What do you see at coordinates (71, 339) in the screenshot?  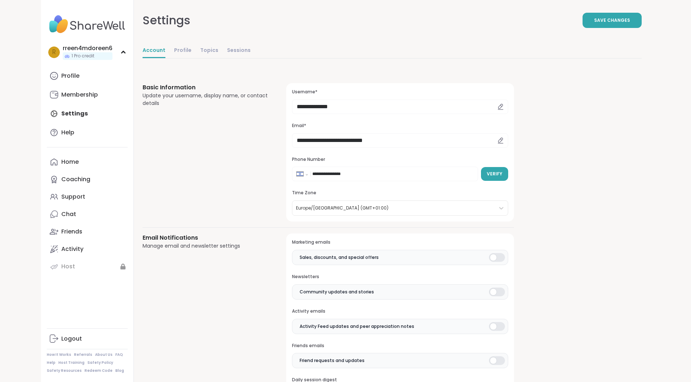 I see `div: Logout` at bounding box center [71, 339].